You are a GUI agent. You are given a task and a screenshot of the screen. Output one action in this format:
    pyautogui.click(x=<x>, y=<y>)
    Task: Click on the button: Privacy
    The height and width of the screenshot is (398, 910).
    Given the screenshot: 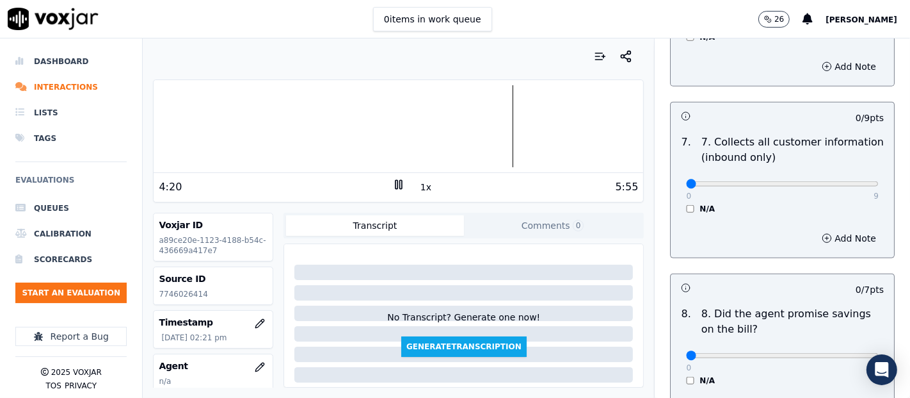 What is the action you would take?
    pyautogui.click(x=81, y=385)
    